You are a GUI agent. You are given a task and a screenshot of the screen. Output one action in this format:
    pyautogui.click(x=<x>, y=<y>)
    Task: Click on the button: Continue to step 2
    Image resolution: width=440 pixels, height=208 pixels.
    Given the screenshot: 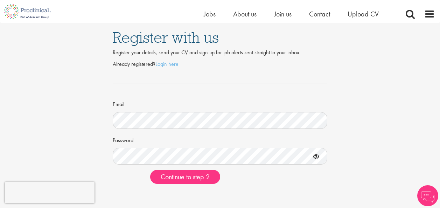 What is the action you would take?
    pyautogui.click(x=185, y=177)
    